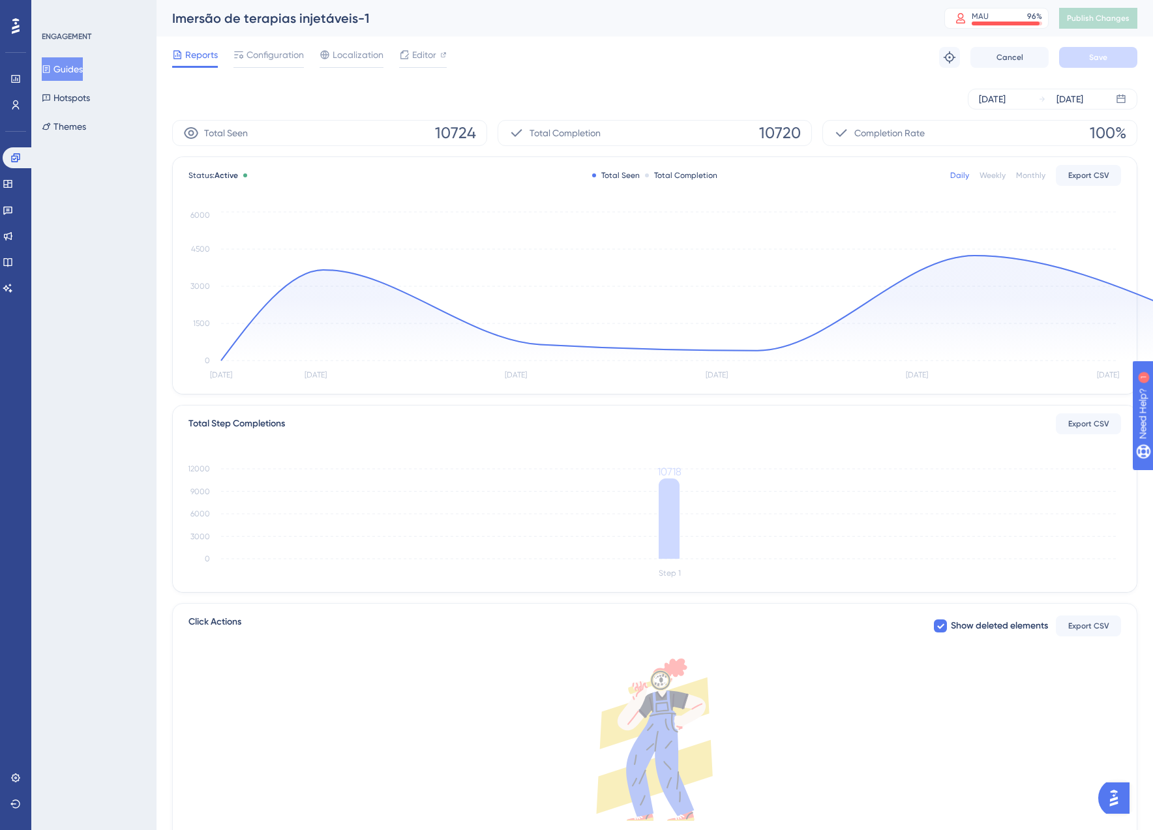 The height and width of the screenshot is (830, 1153). Describe the element at coordinates (226, 175) in the screenshot. I see `span: Active` at that location.